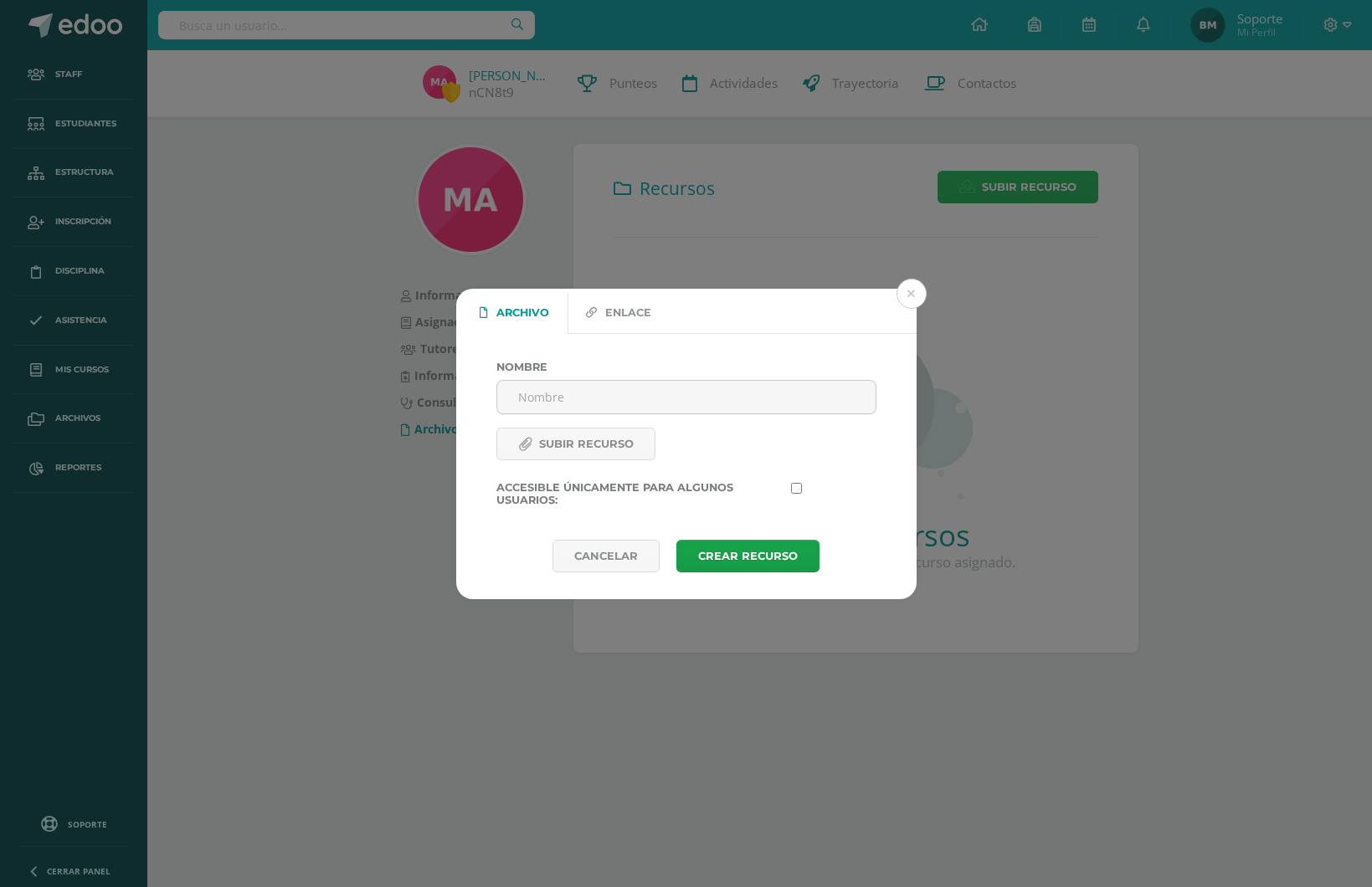  I want to click on a: Archivo, so click(515, 313).